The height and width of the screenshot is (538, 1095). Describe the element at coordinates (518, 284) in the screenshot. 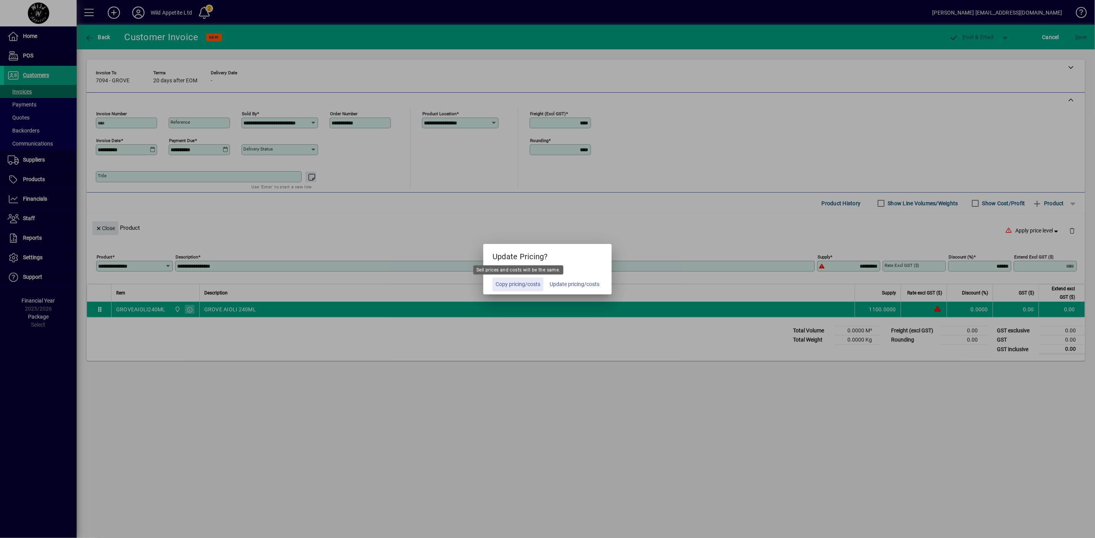

I see `span: Copy pricing/costs` at that location.